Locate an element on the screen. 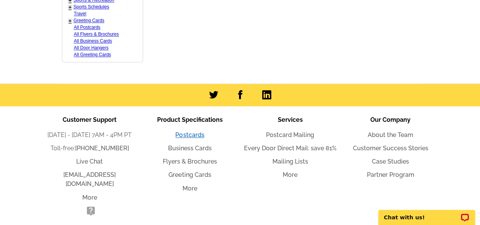 This screenshot has height=225, width=480. button: Open LiveChat chat widget is located at coordinates (92, 16).